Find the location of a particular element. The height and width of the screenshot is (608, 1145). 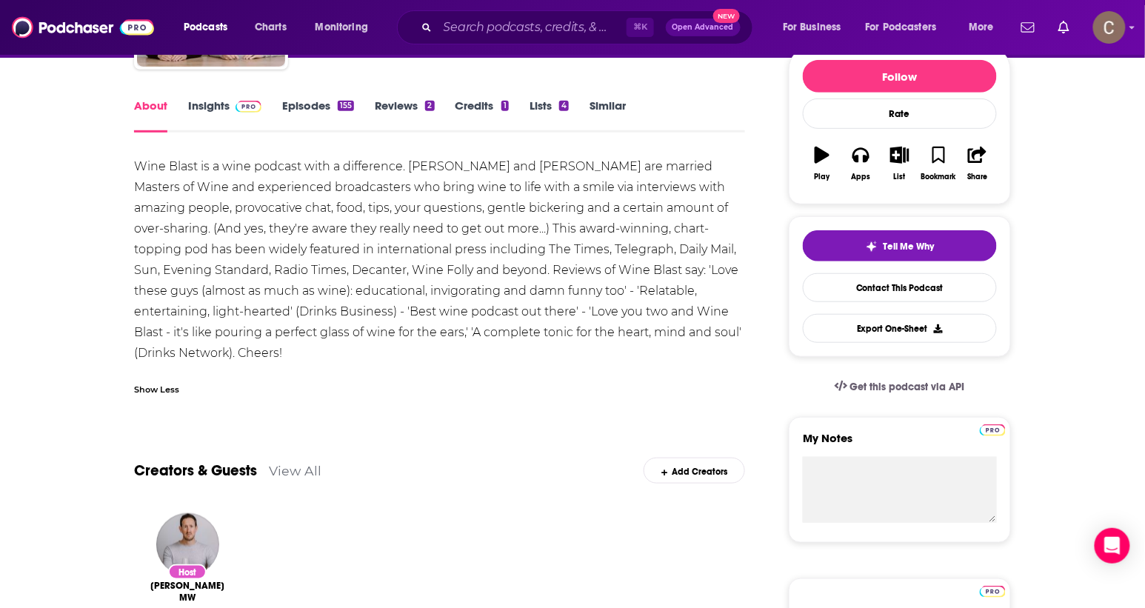

button: Play is located at coordinates (822, 164).